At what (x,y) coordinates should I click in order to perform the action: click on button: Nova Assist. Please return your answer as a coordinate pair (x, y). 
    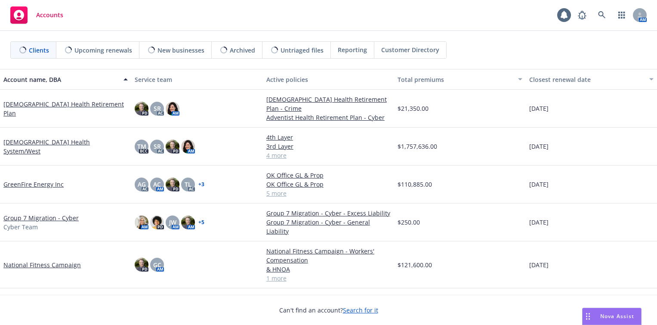
    Looking at the image, I should click on (612, 316).